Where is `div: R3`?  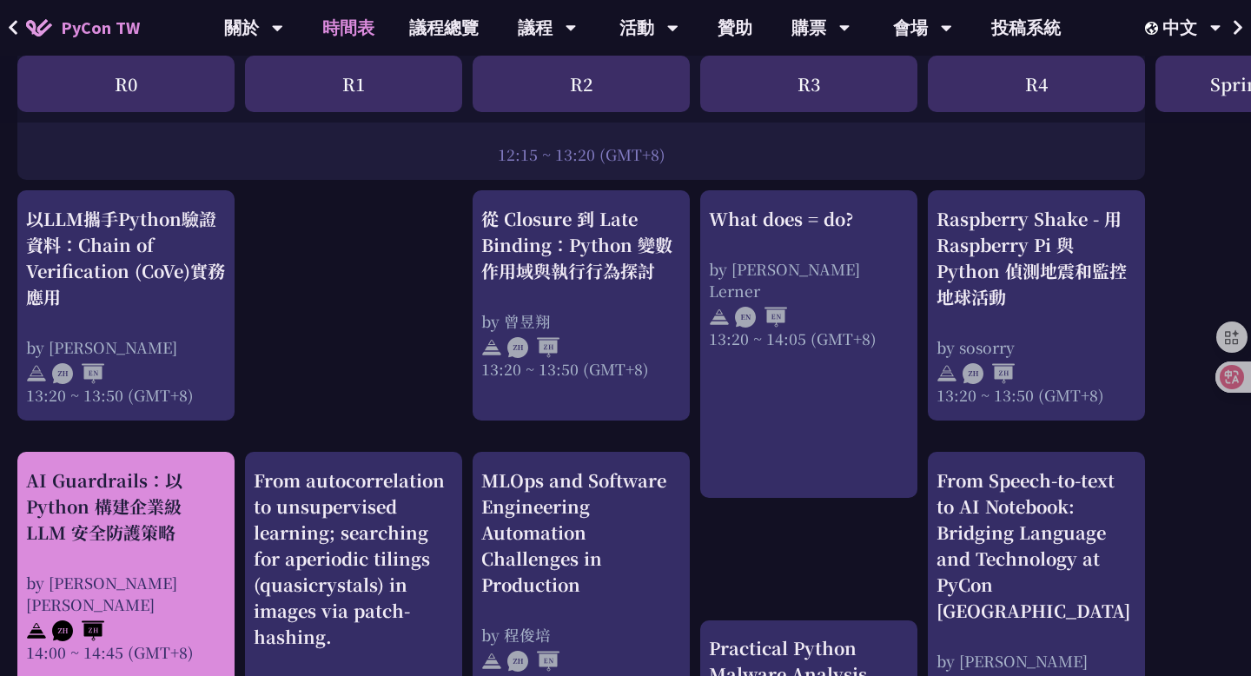
div: R3 is located at coordinates (809, 83).